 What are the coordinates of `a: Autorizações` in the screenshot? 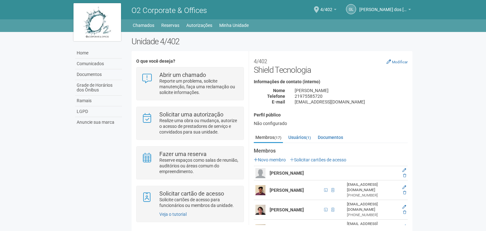 It's located at (199, 25).